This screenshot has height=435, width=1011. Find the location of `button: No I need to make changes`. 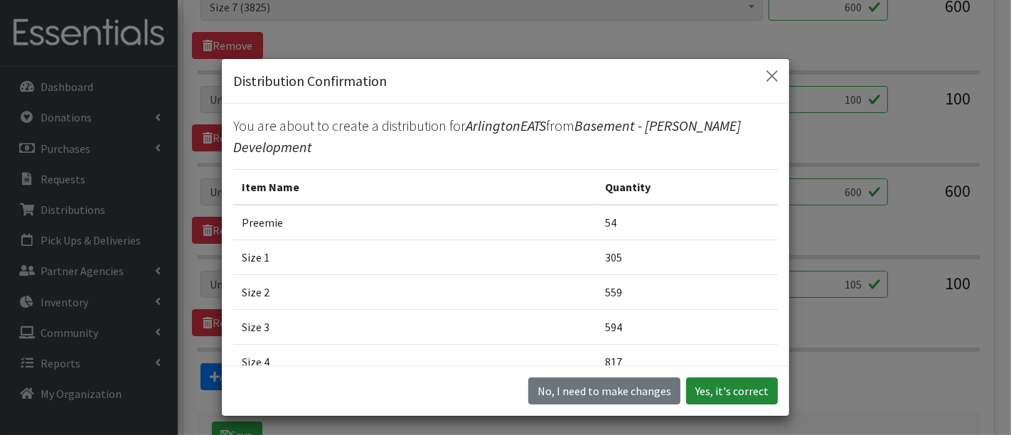

button: No I need to make changes is located at coordinates (604, 391).